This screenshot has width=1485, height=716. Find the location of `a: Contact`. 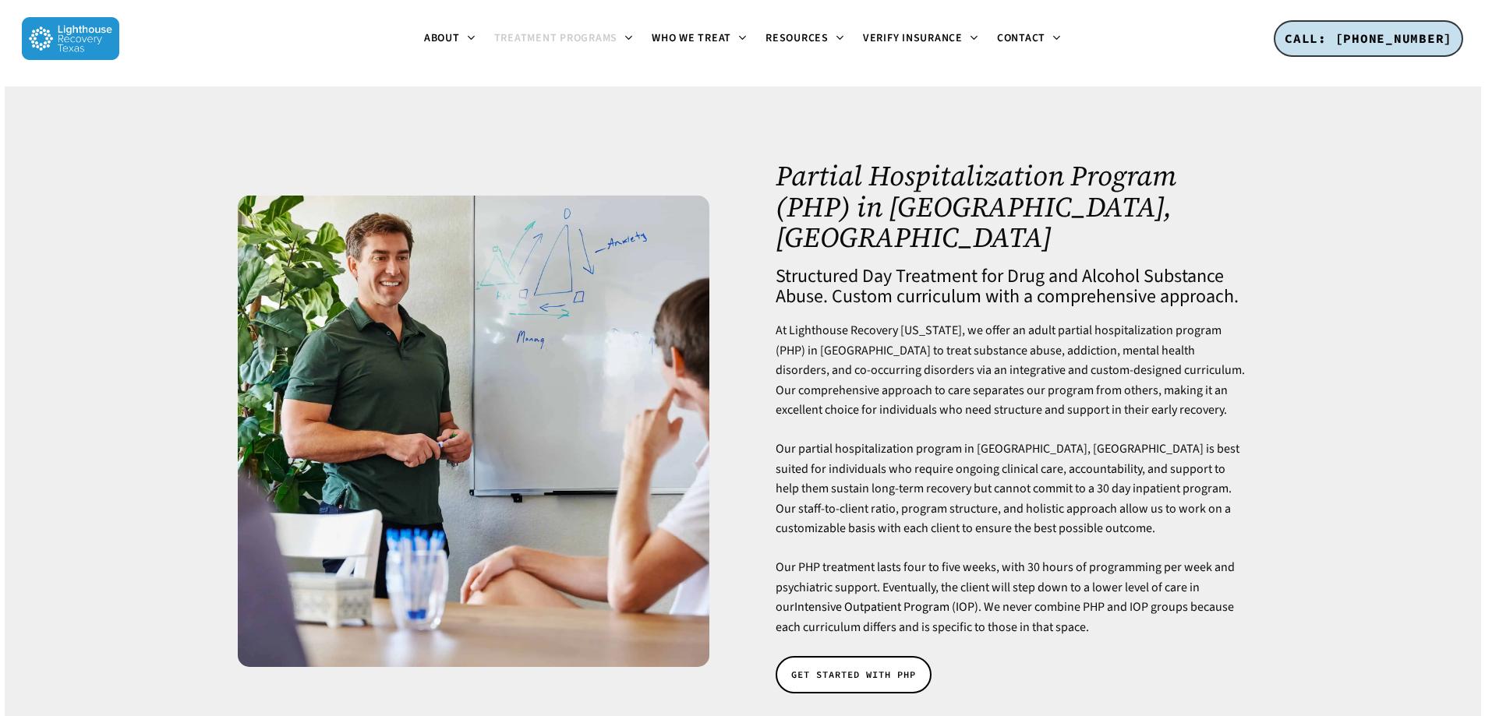

a: Contact is located at coordinates (1029, 39).